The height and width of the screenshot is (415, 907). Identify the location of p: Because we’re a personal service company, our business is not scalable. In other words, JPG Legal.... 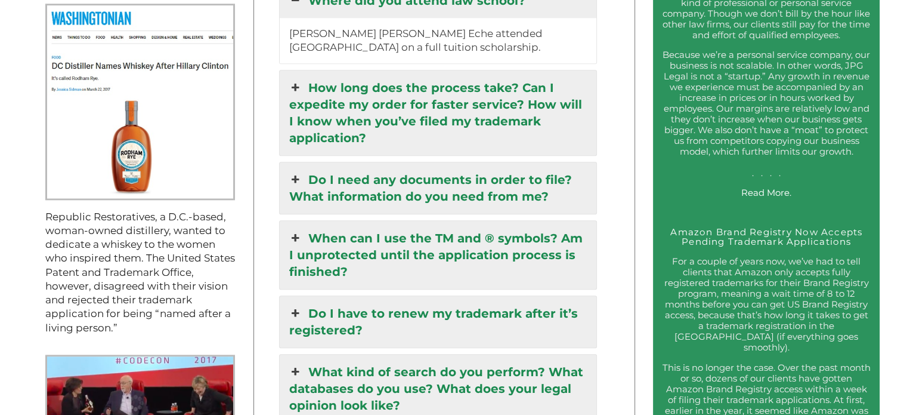
(767, 114).